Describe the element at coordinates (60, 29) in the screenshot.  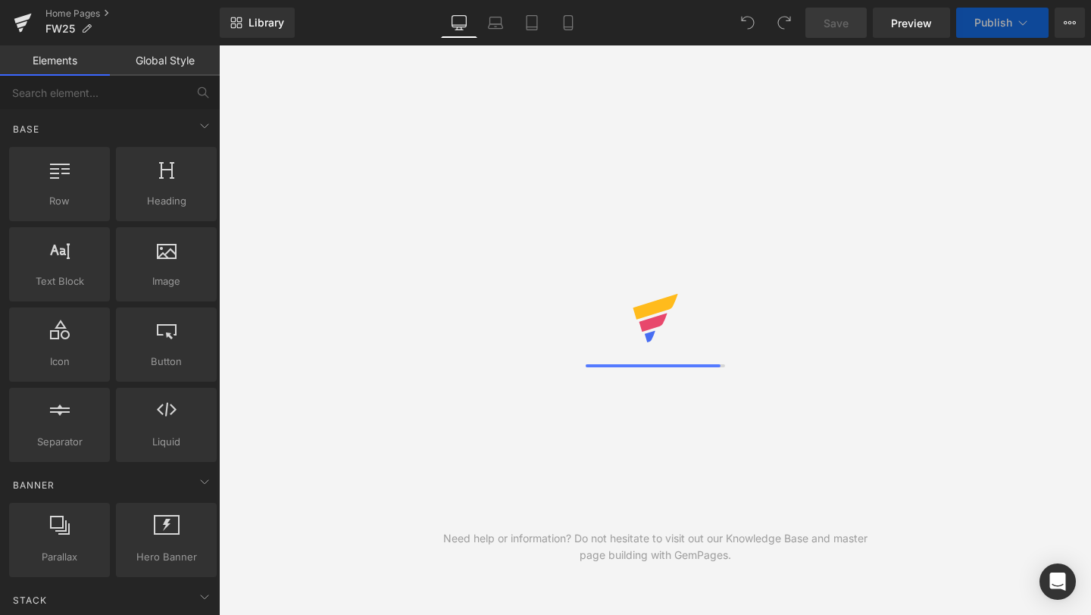
I see `span: FW25` at that location.